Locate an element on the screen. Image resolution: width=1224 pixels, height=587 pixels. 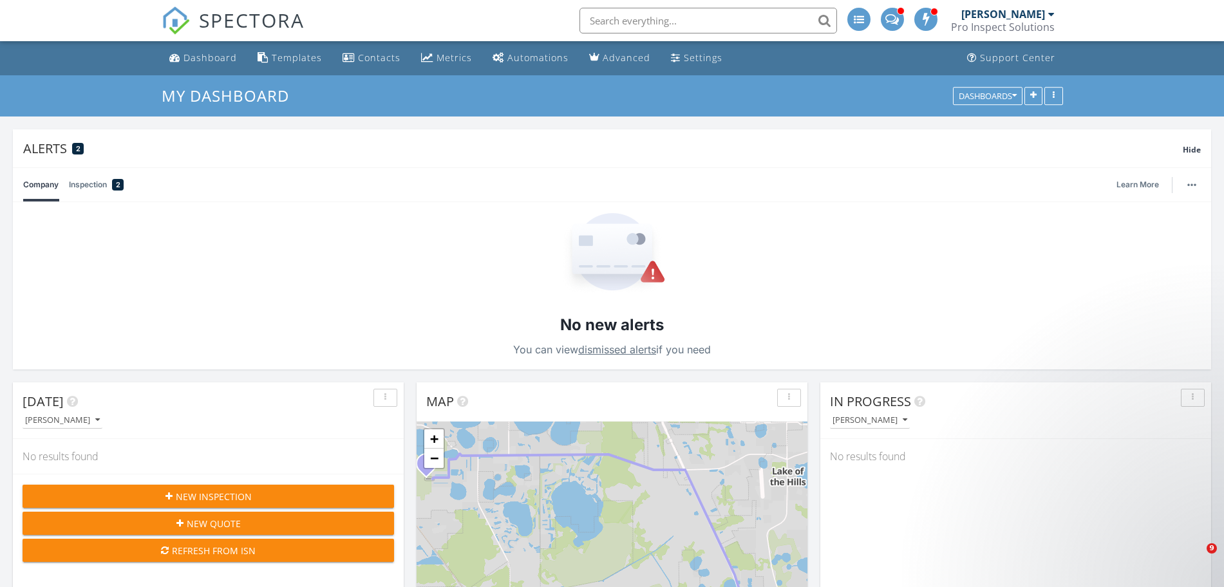
button: Refresh from ISN is located at coordinates (208, 550).